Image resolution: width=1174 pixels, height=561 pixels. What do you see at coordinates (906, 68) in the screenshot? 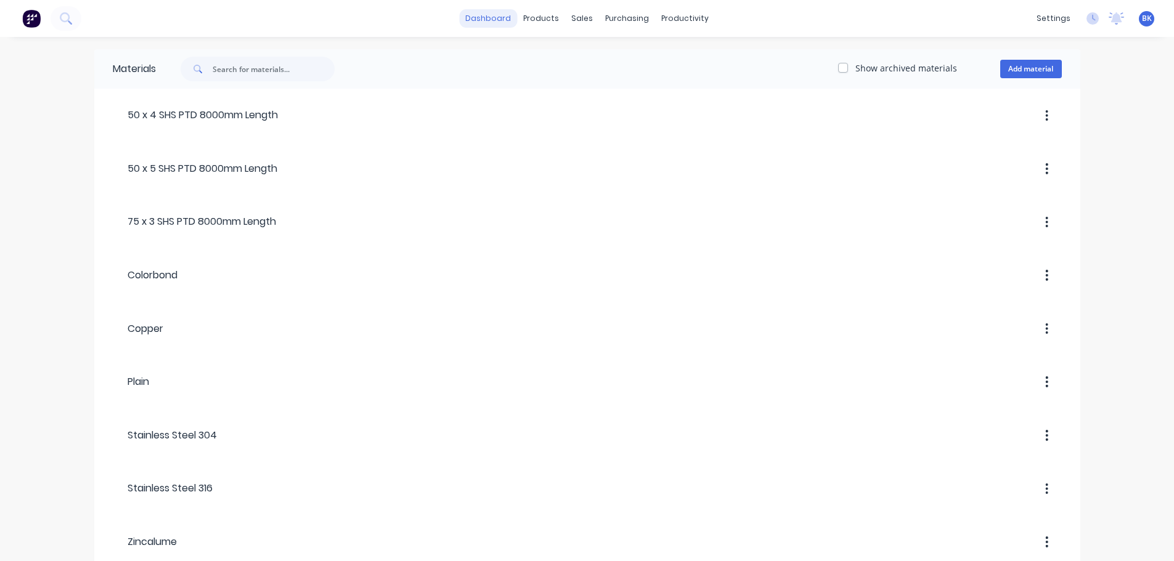
I see `label: Show archived materials` at bounding box center [906, 68].